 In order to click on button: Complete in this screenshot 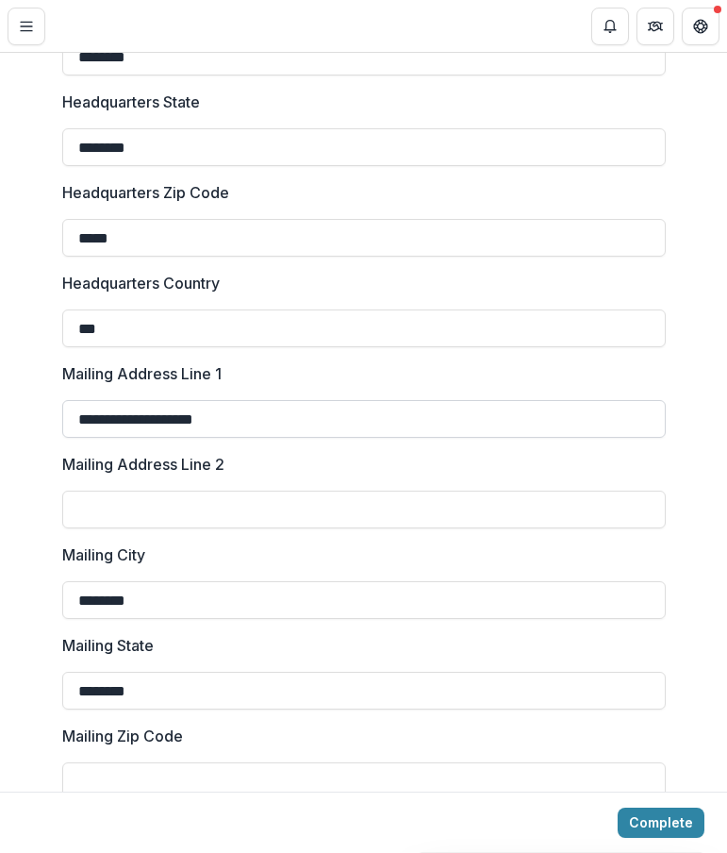, I will do `click(661, 823)`.